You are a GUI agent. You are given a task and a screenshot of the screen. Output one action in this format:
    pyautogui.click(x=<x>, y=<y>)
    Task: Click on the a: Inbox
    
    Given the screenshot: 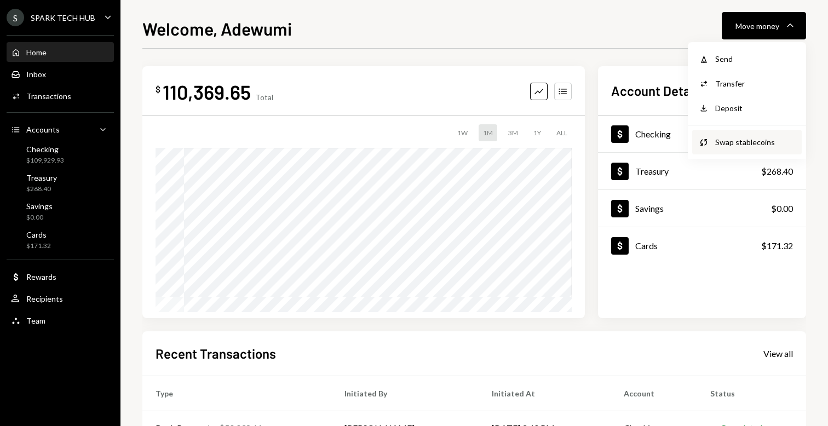 What is the action you would take?
    pyautogui.click(x=60, y=74)
    